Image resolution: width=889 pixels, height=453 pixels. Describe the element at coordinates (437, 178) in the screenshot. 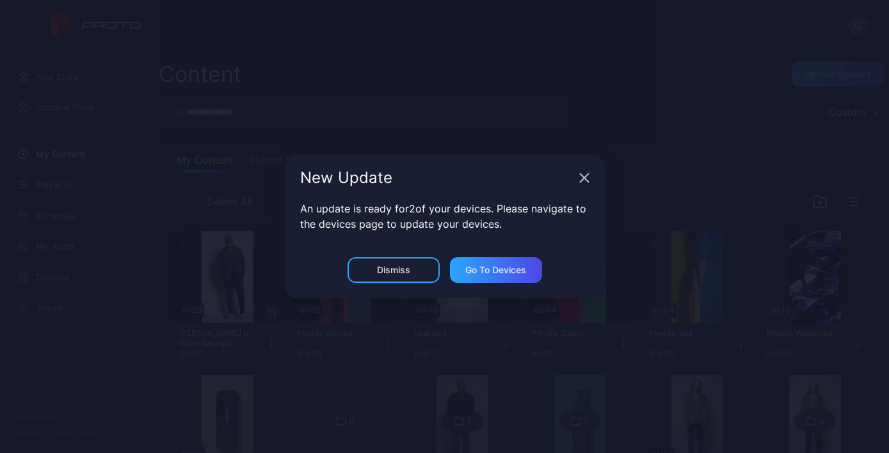

I see `div: New Update` at that location.